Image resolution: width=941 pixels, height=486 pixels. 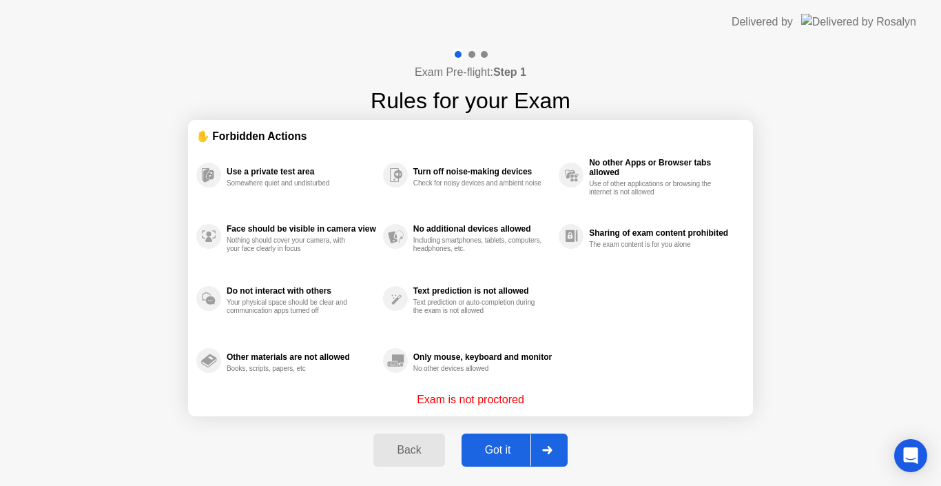 What do you see at coordinates (859, 21) in the screenshot?
I see `img: Delivered by Rosalyn` at bounding box center [859, 21].